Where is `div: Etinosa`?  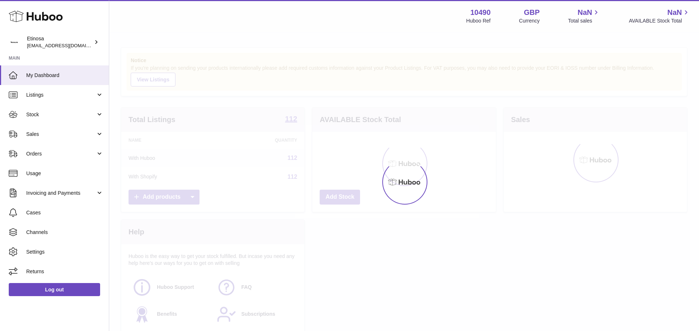 div: Etinosa is located at coordinates (60, 42).